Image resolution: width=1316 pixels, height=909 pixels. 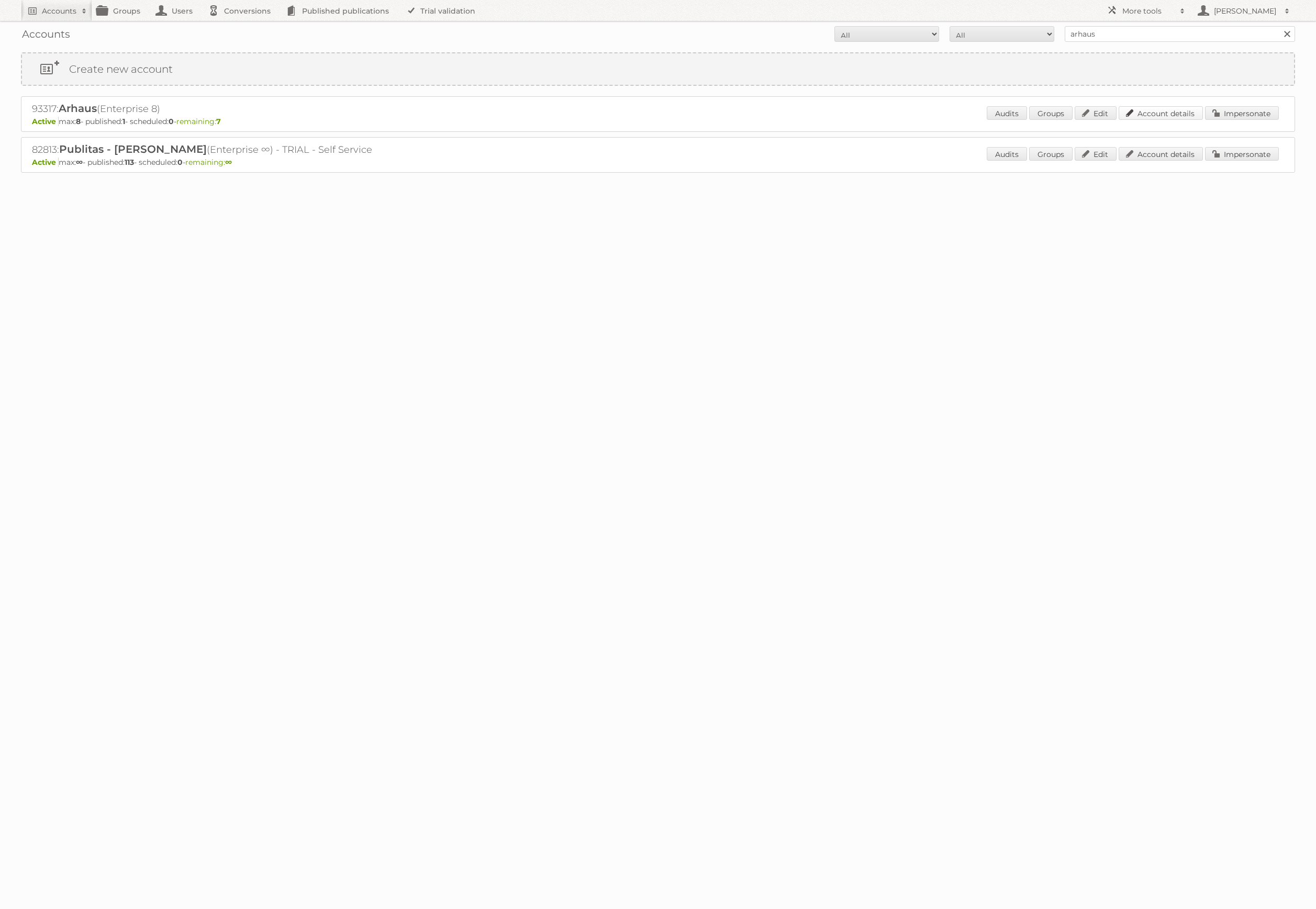 What do you see at coordinates (1148, 11) in the screenshot?
I see `h2: More tools` at bounding box center [1148, 11].